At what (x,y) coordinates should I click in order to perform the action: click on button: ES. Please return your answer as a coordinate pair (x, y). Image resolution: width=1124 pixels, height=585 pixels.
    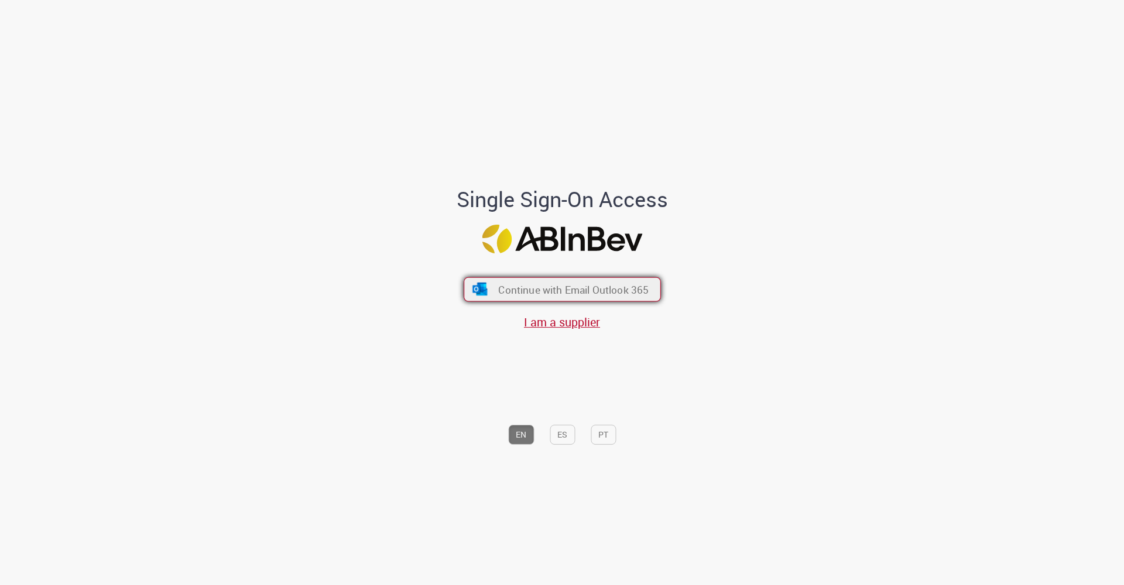
    Looking at the image, I should click on (562, 435).